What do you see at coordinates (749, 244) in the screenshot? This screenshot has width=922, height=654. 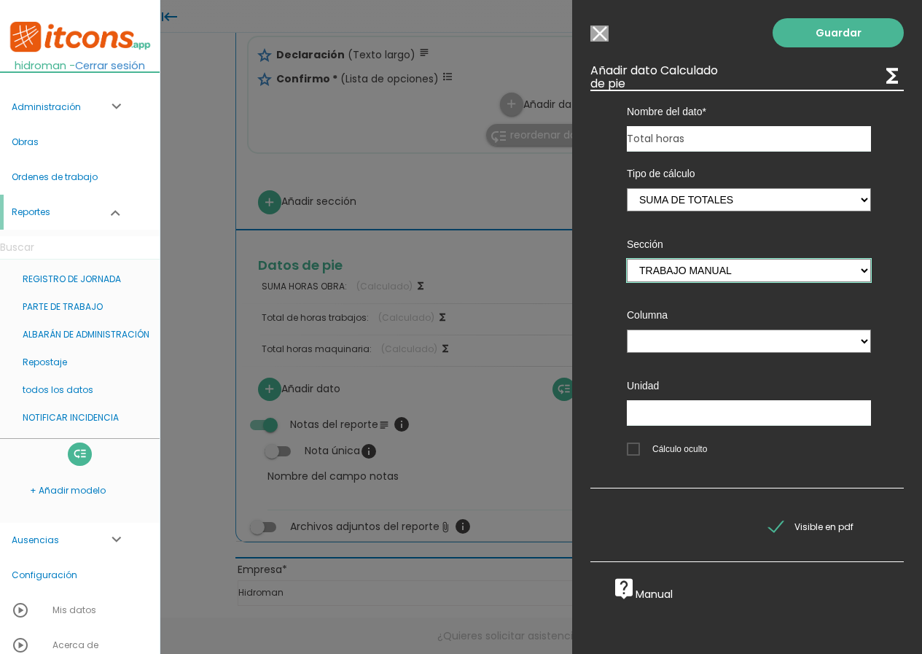 I see `label: Sección` at bounding box center [749, 244].